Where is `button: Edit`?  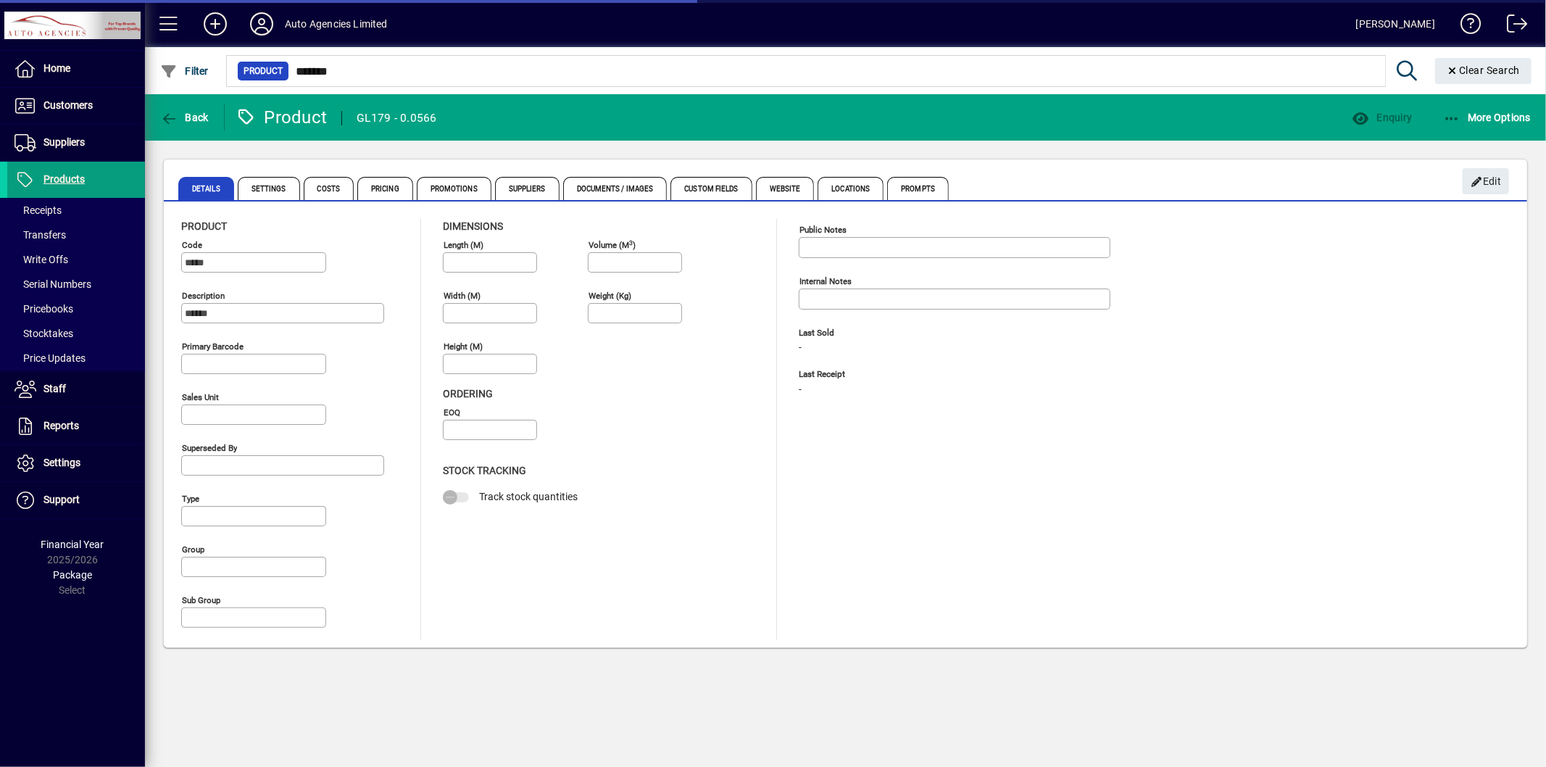
button: Edit is located at coordinates (1486, 181).